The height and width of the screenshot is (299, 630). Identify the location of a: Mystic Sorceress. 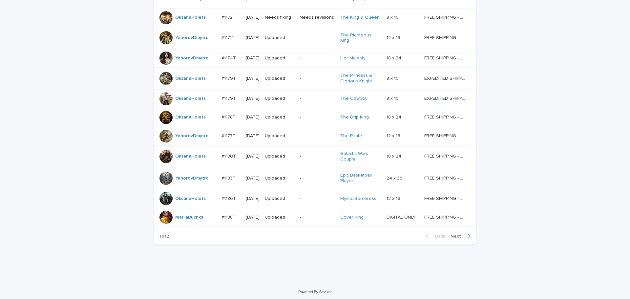
(358, 198).